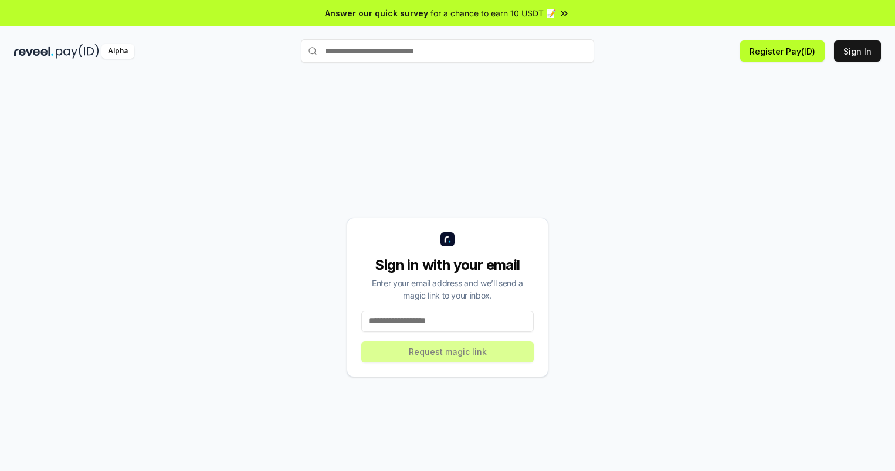 The width and height of the screenshot is (895, 471). What do you see at coordinates (376, 13) in the screenshot?
I see `span: Answer our quick survey` at bounding box center [376, 13].